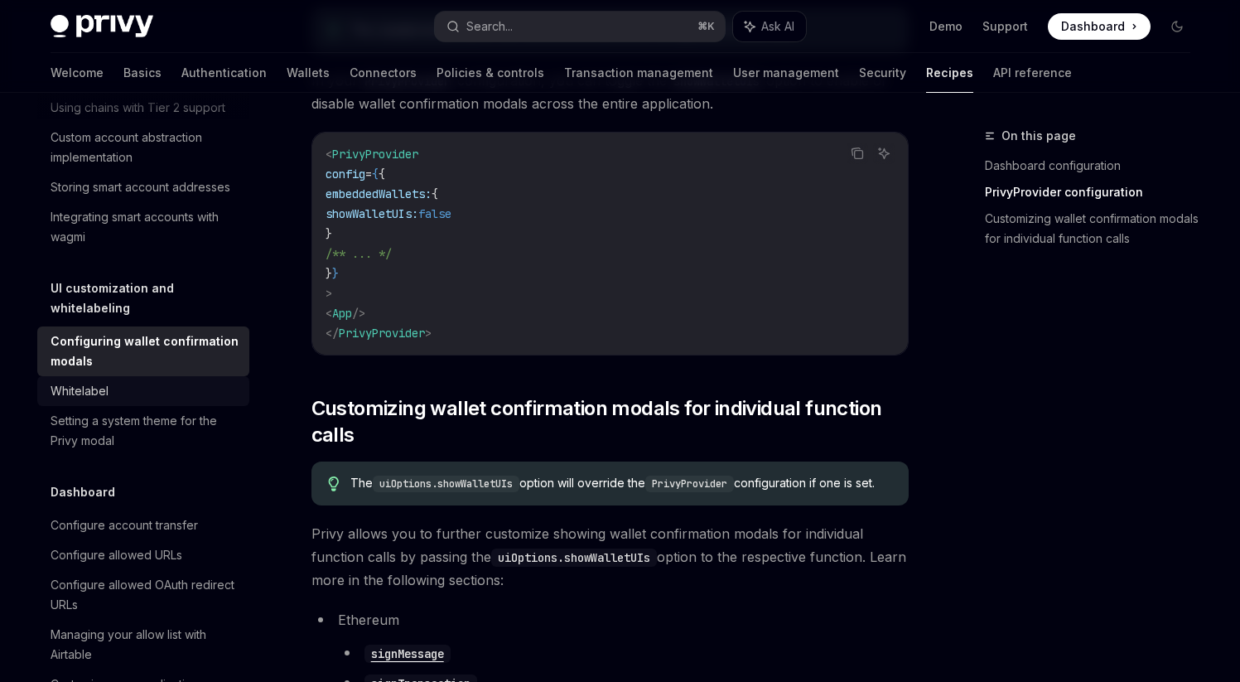 The height and width of the screenshot is (682, 1240). Describe the element at coordinates (689, 484) in the screenshot. I see `code: PrivyProvider` at that location.